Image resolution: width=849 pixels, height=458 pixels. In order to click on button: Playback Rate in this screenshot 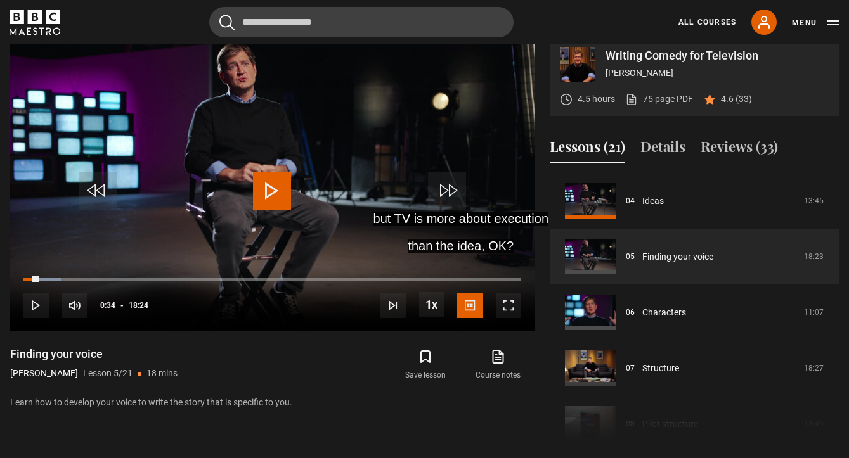, I will do `click(432, 305)`.